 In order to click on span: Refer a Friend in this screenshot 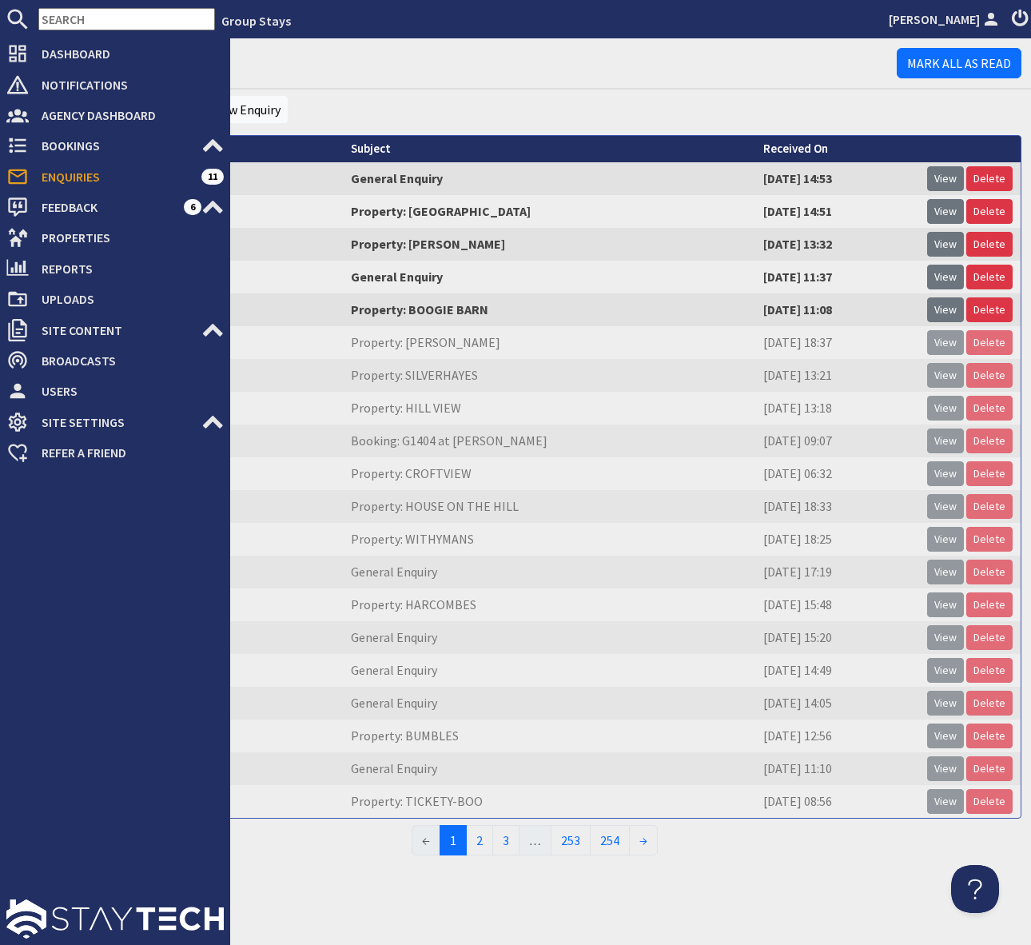, I will do `click(126, 453)`.